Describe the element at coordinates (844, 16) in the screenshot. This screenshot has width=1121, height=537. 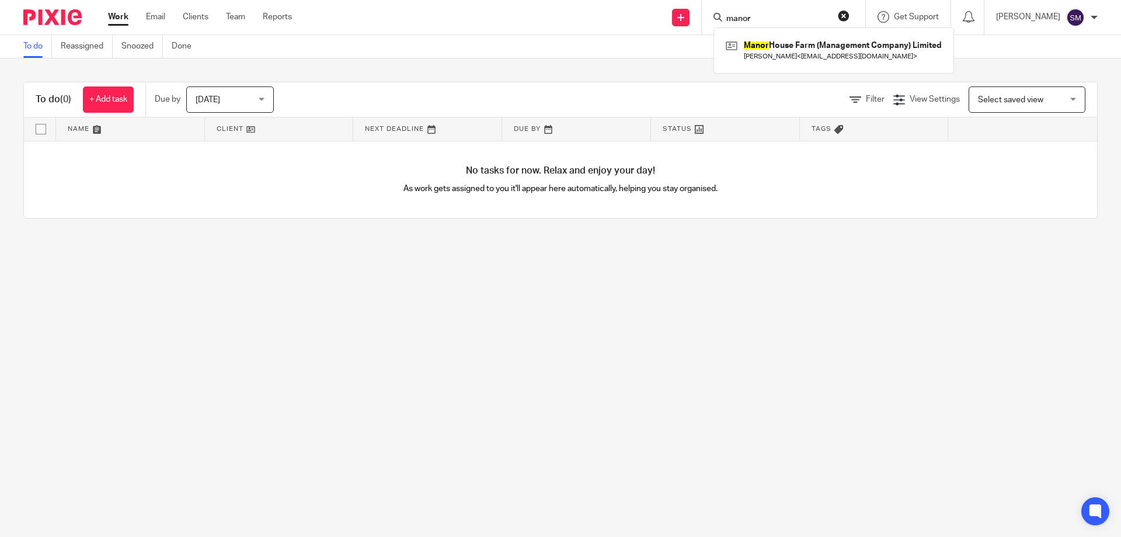
I see `button: Clear` at that location.